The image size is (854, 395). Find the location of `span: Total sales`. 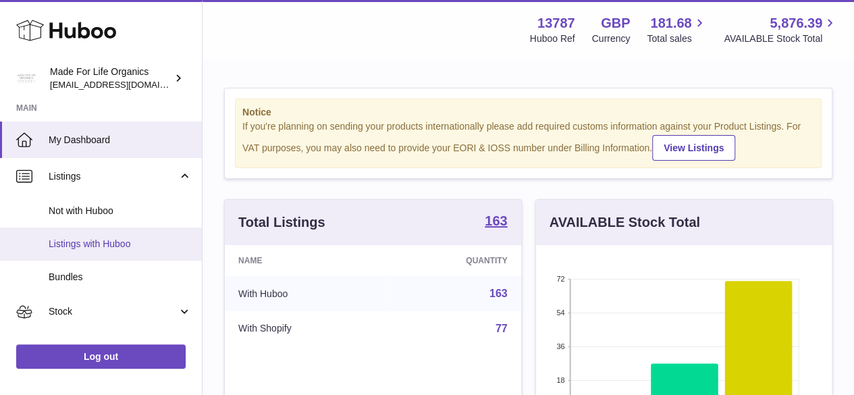

span: Total sales is located at coordinates (676, 38).